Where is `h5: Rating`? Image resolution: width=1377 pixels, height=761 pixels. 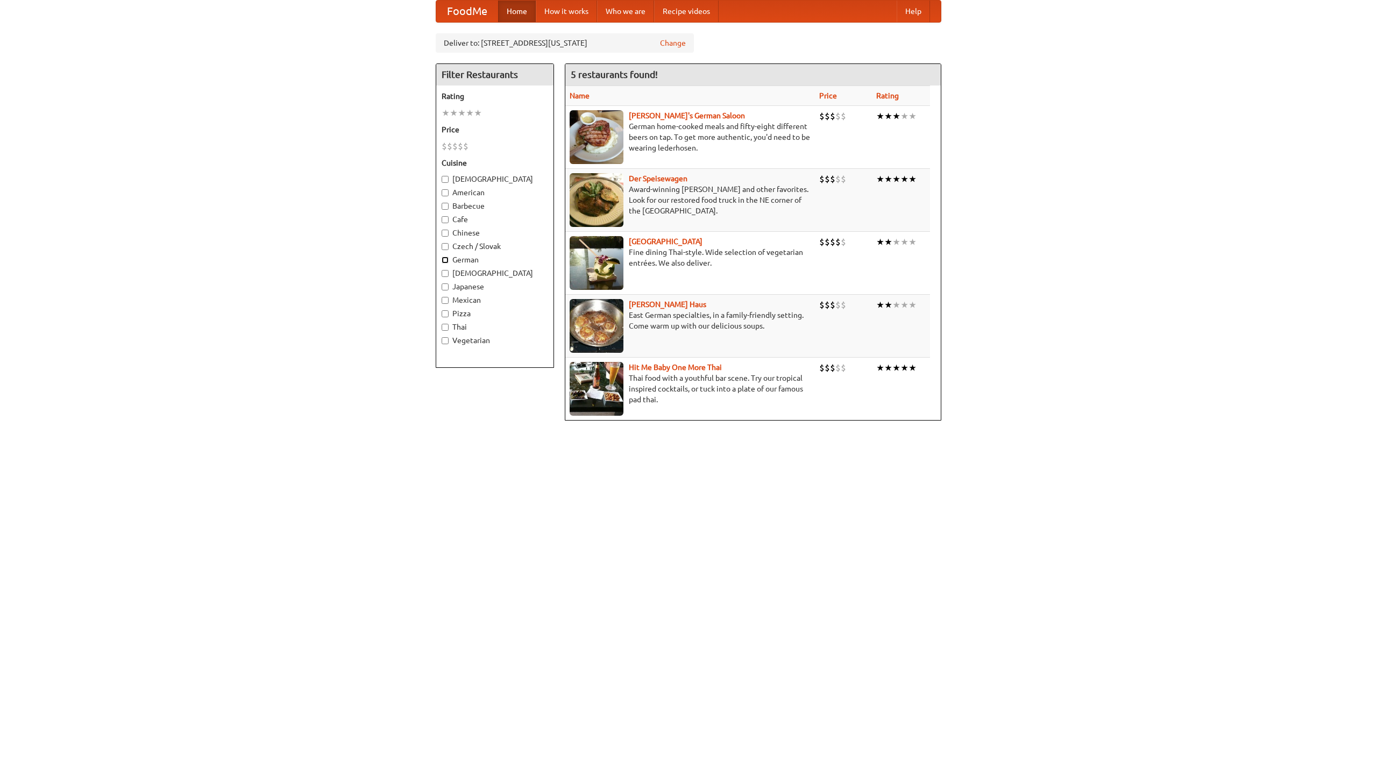 h5: Rating is located at coordinates (495, 96).